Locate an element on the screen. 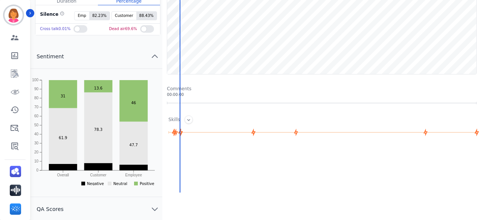 The height and width of the screenshot is (220, 479). svg: chevron down is located at coordinates (155, 209).